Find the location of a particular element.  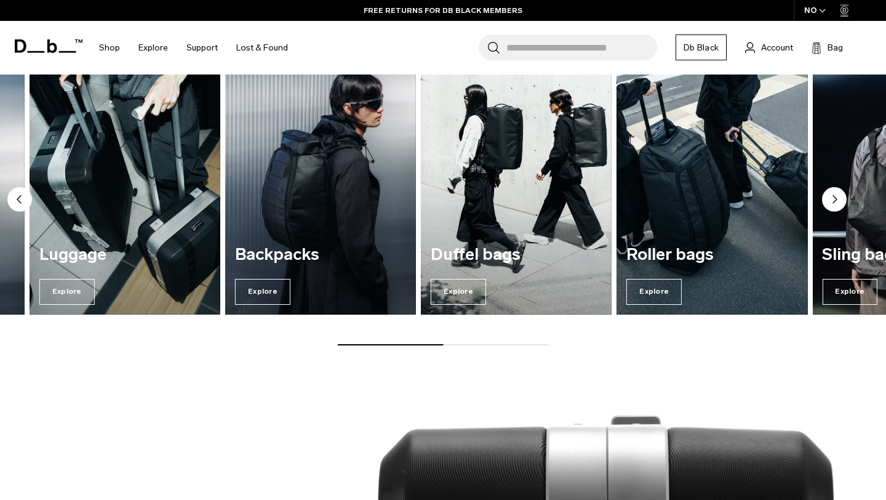

h3: Backpacks is located at coordinates (321, 255).